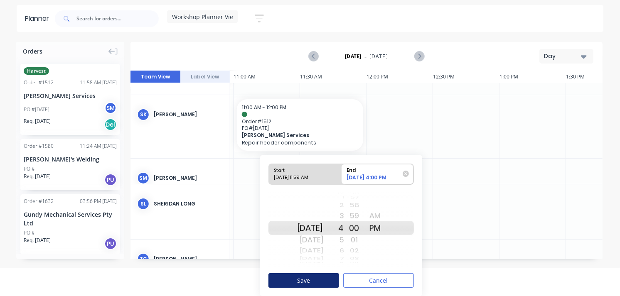 The width and height of the screenshot is (620, 296). Describe the element at coordinates (466, 77) in the screenshot. I see `div: 12:30 PM` at that location.